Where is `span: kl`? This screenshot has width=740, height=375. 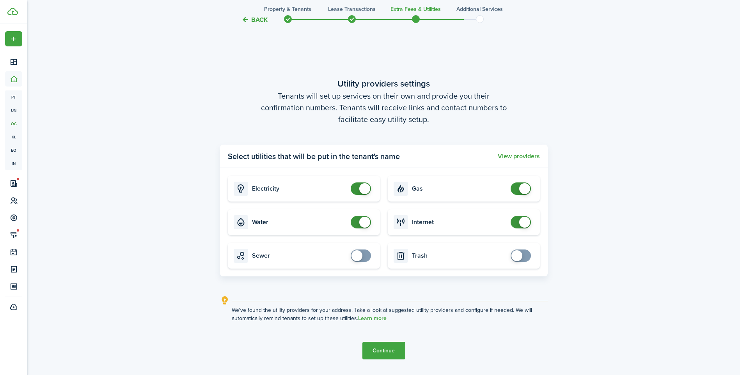 span: kl is located at coordinates (14, 137).